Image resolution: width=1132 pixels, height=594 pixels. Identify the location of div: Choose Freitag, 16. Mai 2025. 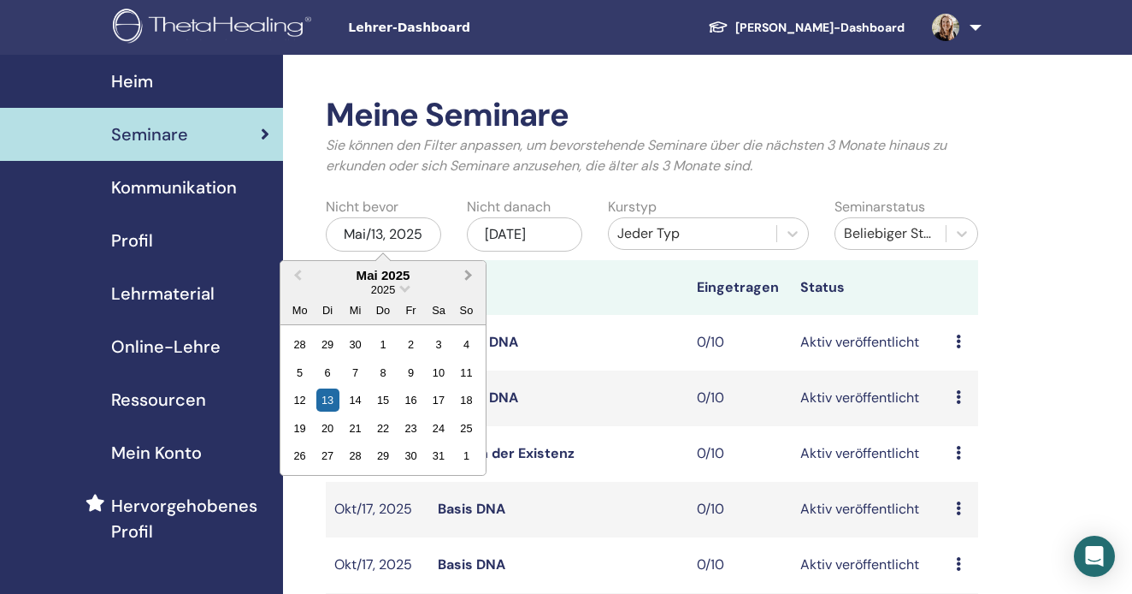
(411, 399).